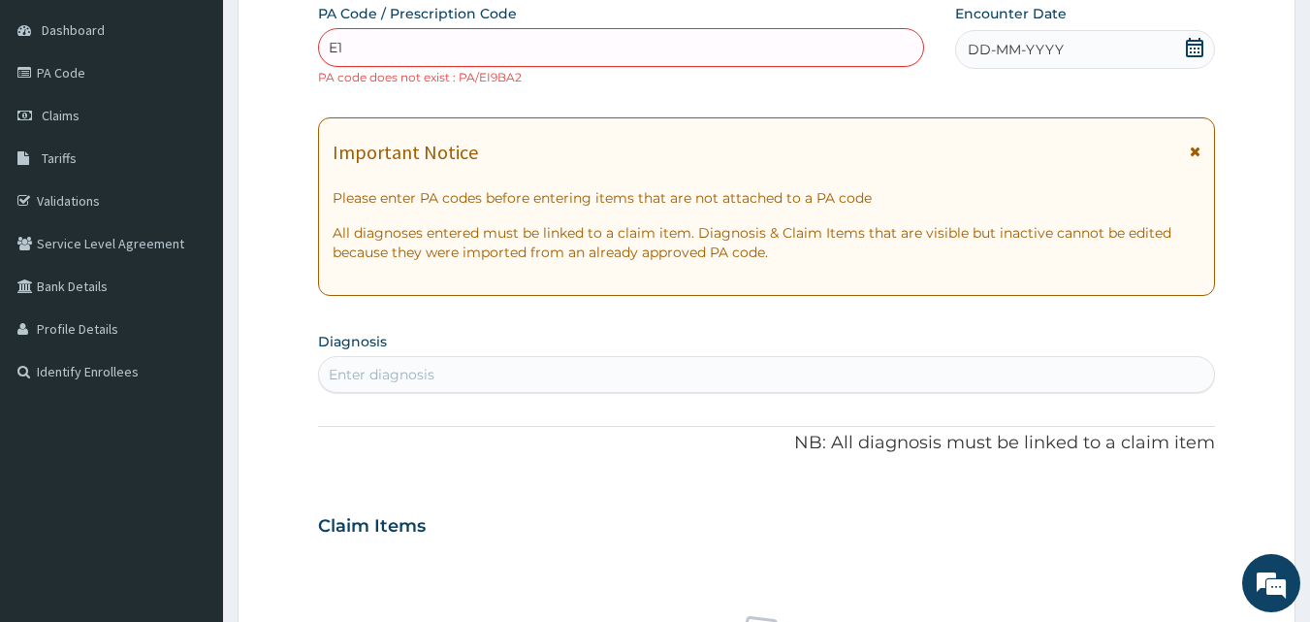 This screenshot has width=1310, height=622. What do you see at coordinates (352, 341) in the screenshot?
I see `label: Diagnosis` at bounding box center [352, 341].